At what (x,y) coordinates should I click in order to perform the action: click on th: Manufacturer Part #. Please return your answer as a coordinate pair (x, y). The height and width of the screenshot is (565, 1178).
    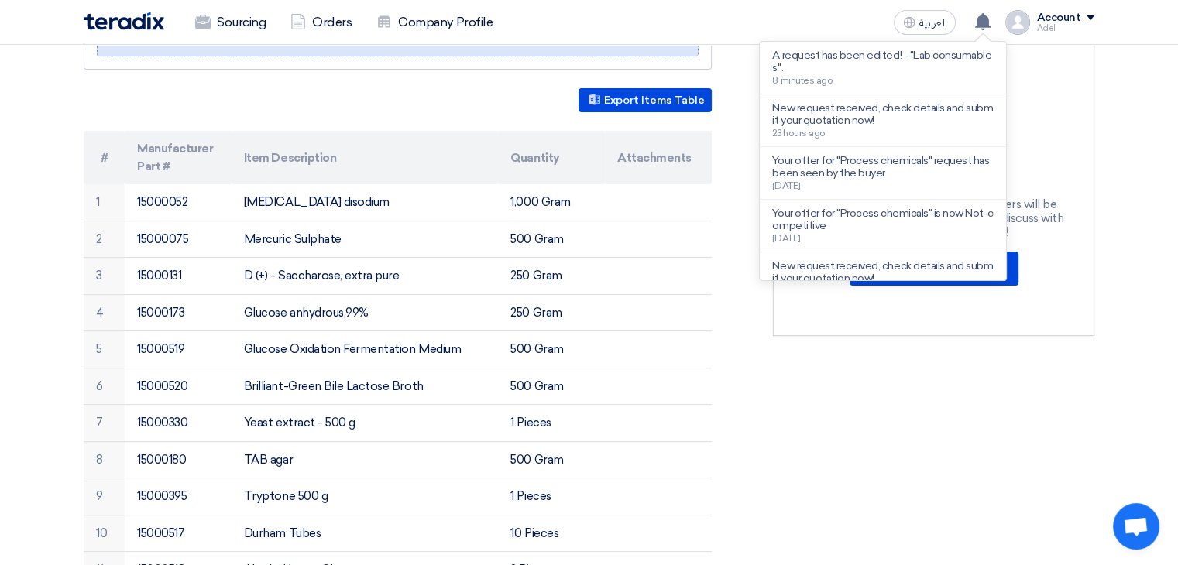
    Looking at the image, I should click on (178, 157).